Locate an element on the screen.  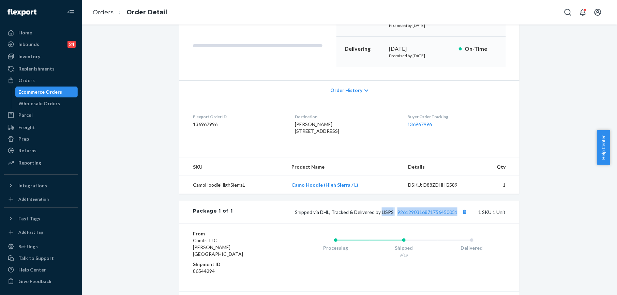
button: Open account menu is located at coordinates (598, 12).